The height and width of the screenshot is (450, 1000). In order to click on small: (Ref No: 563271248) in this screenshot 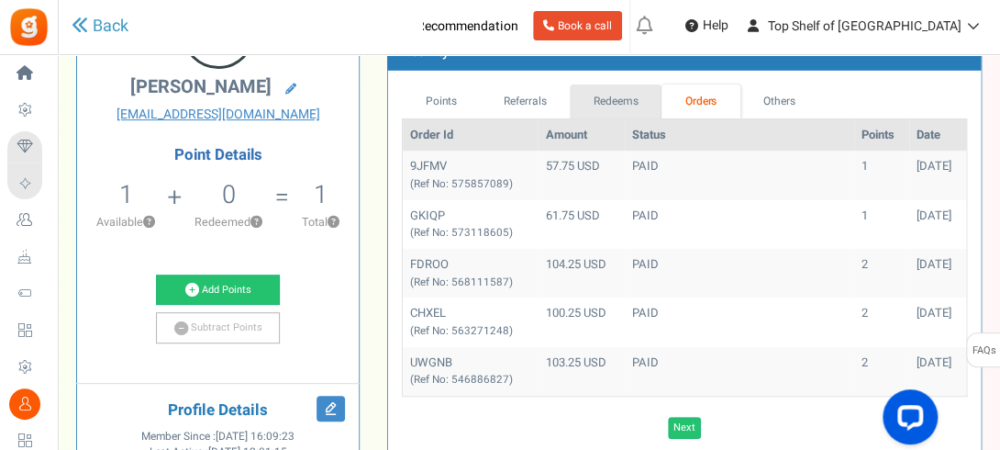, I will do `click(461, 330)`.